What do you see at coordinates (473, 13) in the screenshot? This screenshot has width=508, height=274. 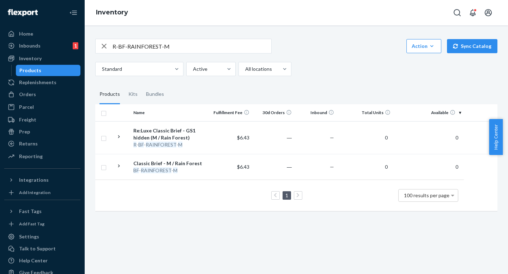 I see `button: Open notifications` at bounding box center [473, 13].